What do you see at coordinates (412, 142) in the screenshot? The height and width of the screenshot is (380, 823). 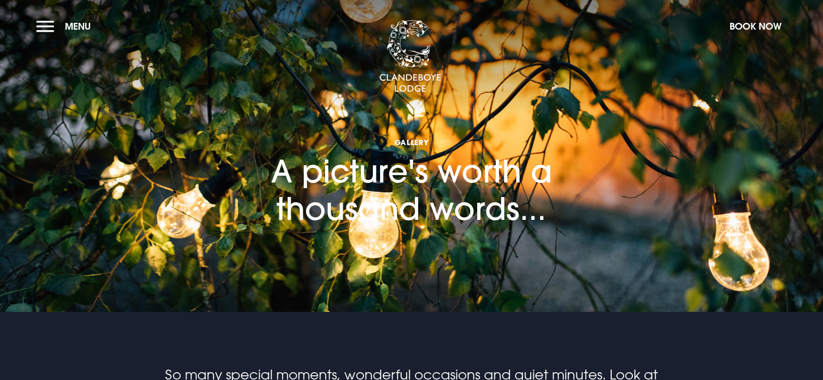 I see `span: Gallery` at bounding box center [412, 142].